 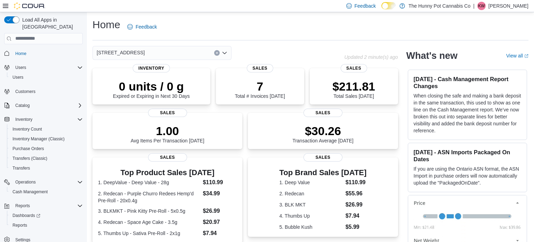 What do you see at coordinates (151, 89) in the screenshot?
I see `div: Expired or Expiring in Next 30 Days` at bounding box center [151, 89].